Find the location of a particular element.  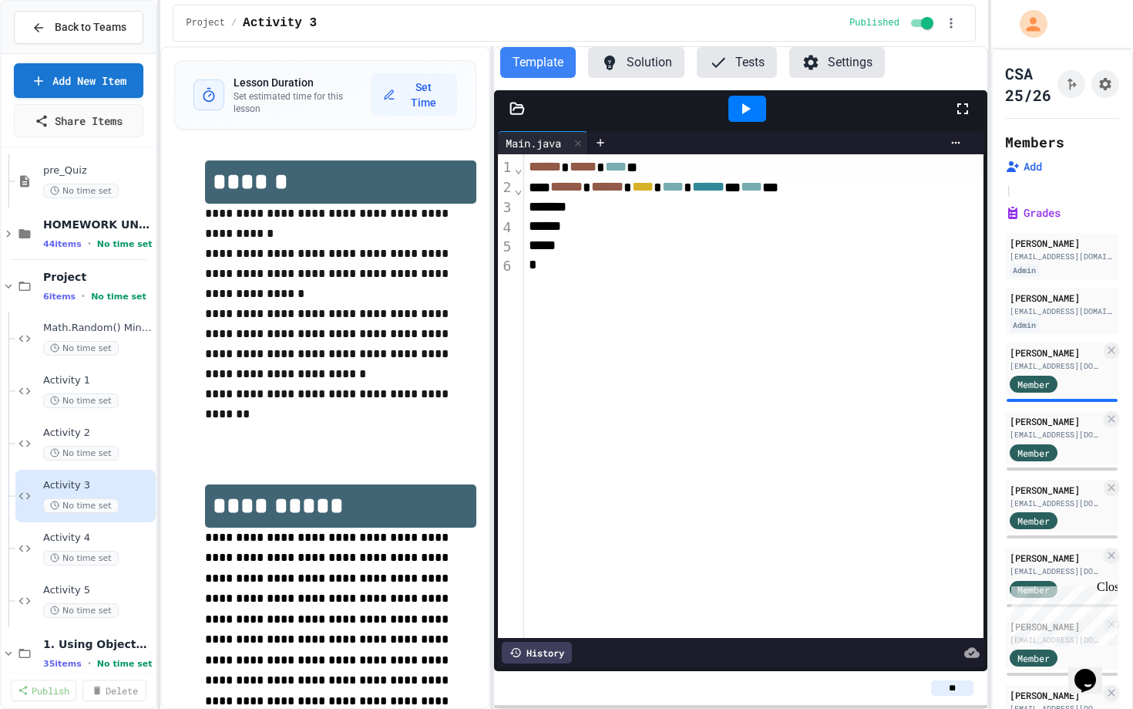

button: Add is located at coordinates (1024, 167).